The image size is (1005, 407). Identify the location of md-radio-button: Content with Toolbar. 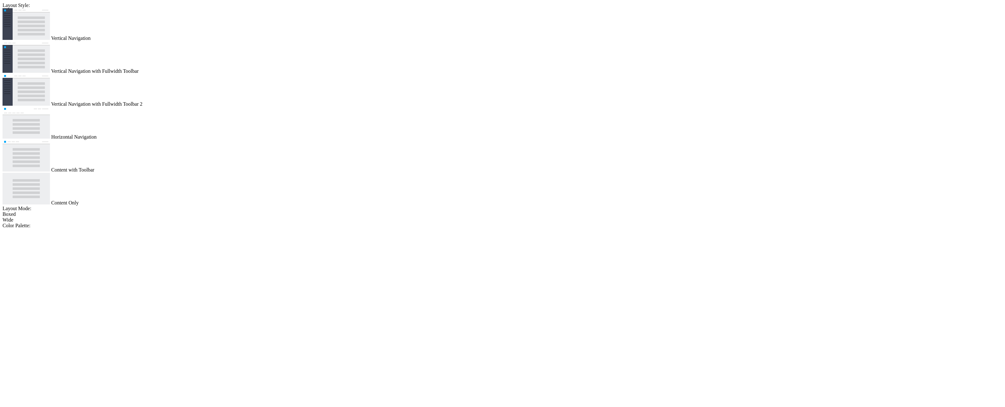
(502, 156).